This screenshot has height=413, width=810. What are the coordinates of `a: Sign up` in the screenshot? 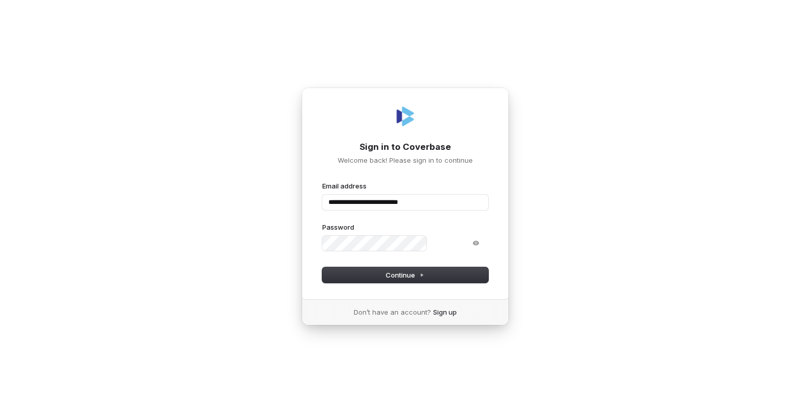 It's located at (445, 312).